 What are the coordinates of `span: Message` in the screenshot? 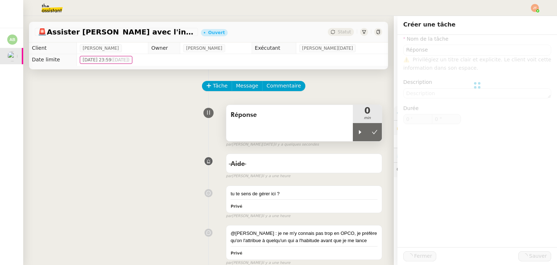 It's located at (247, 86).